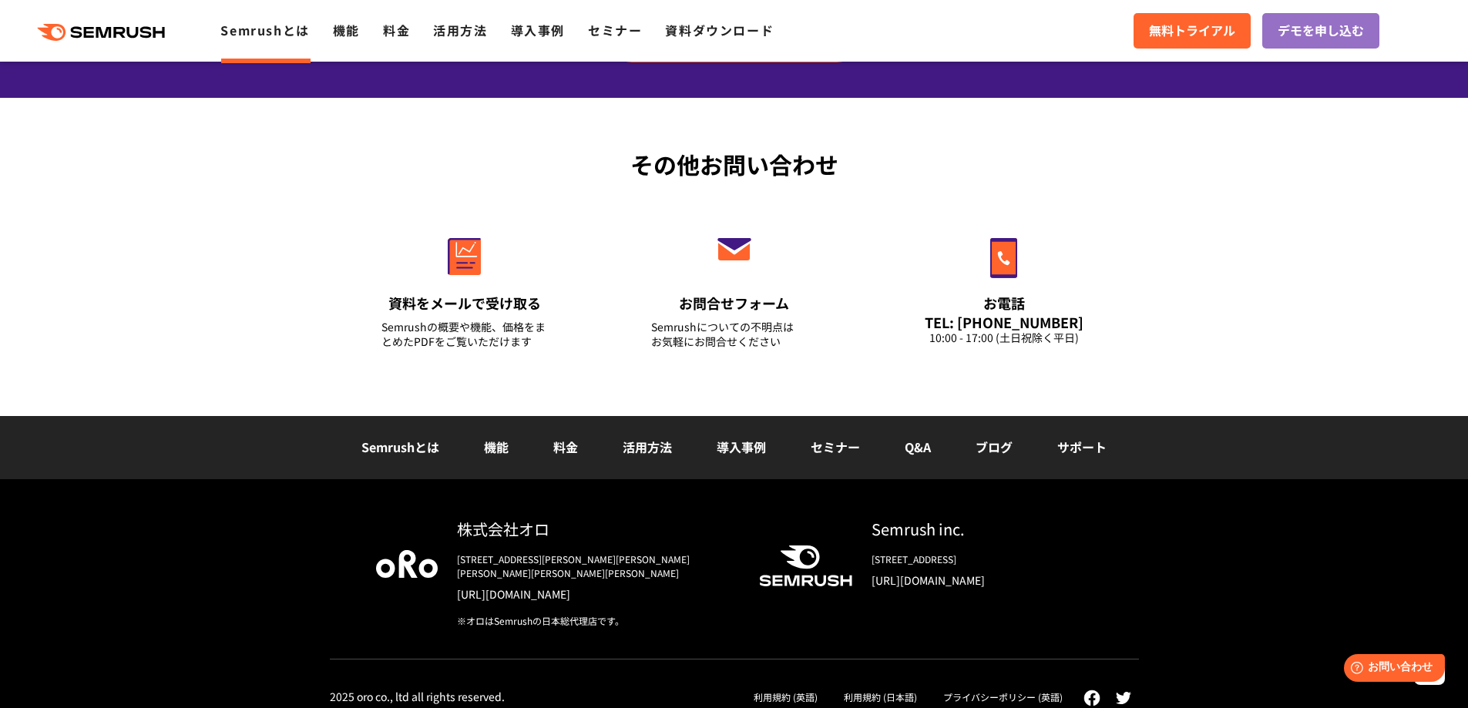  Describe the element at coordinates (1320, 31) in the screenshot. I see `a: デモを申し込む` at that location.